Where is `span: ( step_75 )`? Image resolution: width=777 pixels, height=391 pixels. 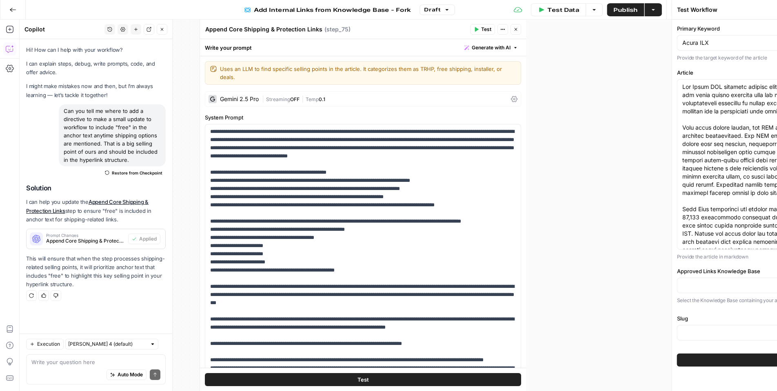 span: ( step_75 ) is located at coordinates (337, 29).